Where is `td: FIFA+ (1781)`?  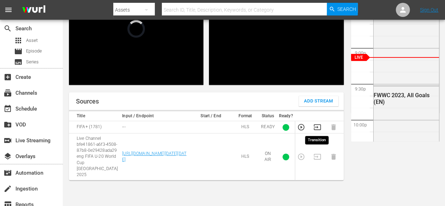
td: FIFA+ (1781) is located at coordinates (94, 127).